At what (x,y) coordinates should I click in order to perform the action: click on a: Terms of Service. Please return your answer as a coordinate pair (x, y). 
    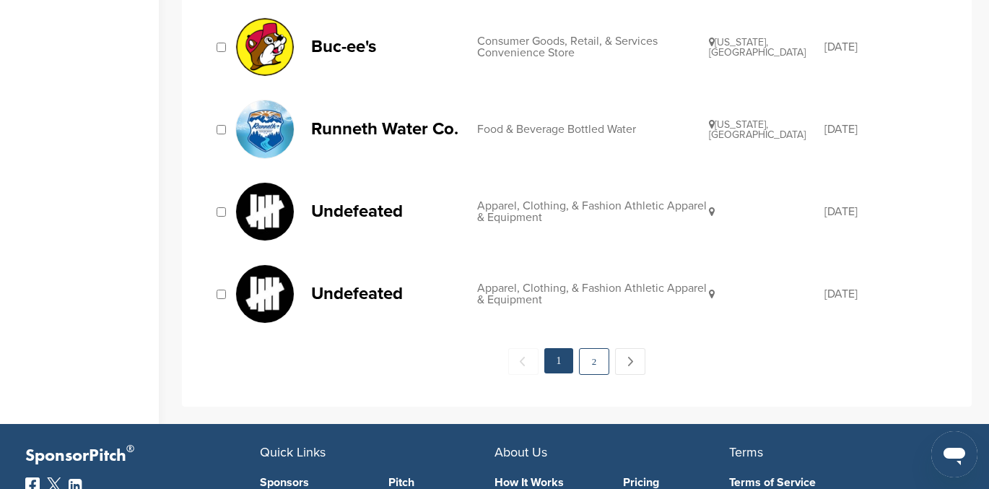
    Looking at the image, I should click on (835, 482).